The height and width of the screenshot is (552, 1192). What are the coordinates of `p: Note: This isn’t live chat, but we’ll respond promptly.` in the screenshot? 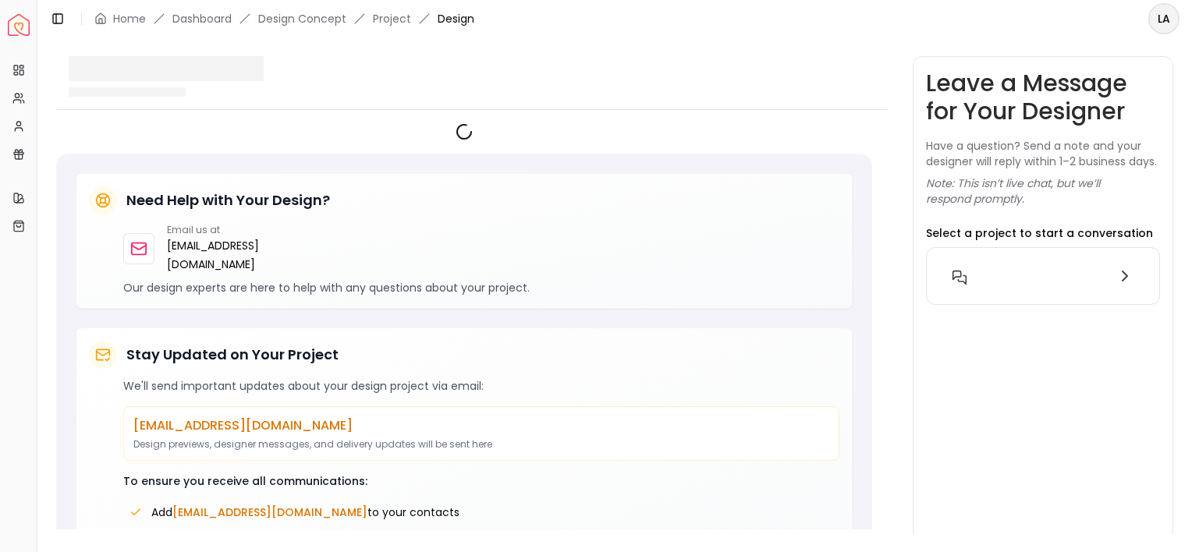 It's located at (1043, 191).